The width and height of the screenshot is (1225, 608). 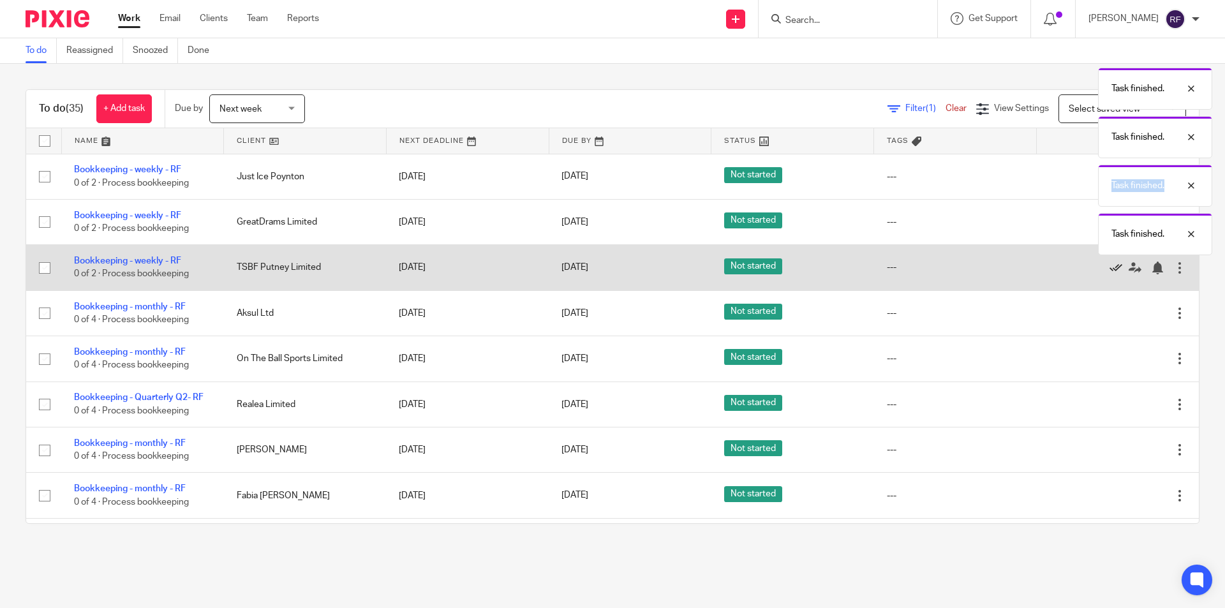 What do you see at coordinates (305, 313) in the screenshot?
I see `td: Aksul Ltd` at bounding box center [305, 313].